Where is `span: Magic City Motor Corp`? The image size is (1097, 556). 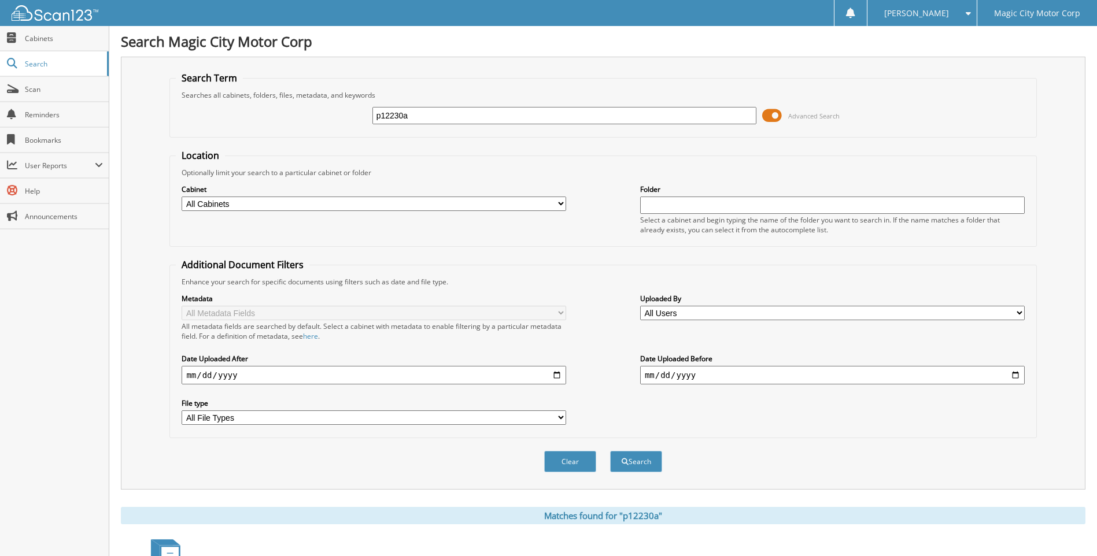 span: Magic City Motor Corp is located at coordinates (1037, 13).